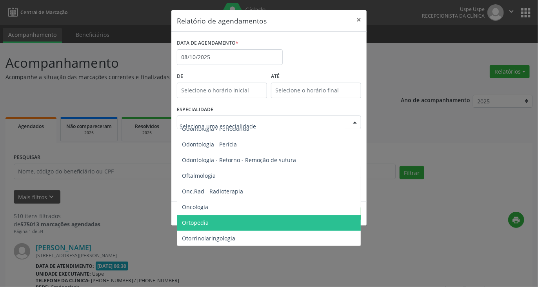 Image resolution: width=538 pixels, height=287 pixels. I want to click on button: Close, so click(359, 20).